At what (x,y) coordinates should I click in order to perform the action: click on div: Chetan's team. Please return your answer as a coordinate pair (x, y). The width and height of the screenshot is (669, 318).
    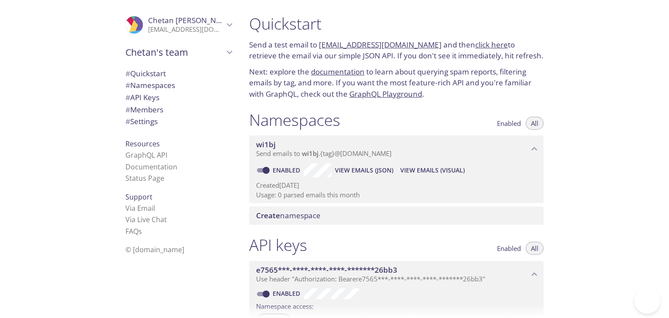
    Looking at the image, I should click on (179, 52).